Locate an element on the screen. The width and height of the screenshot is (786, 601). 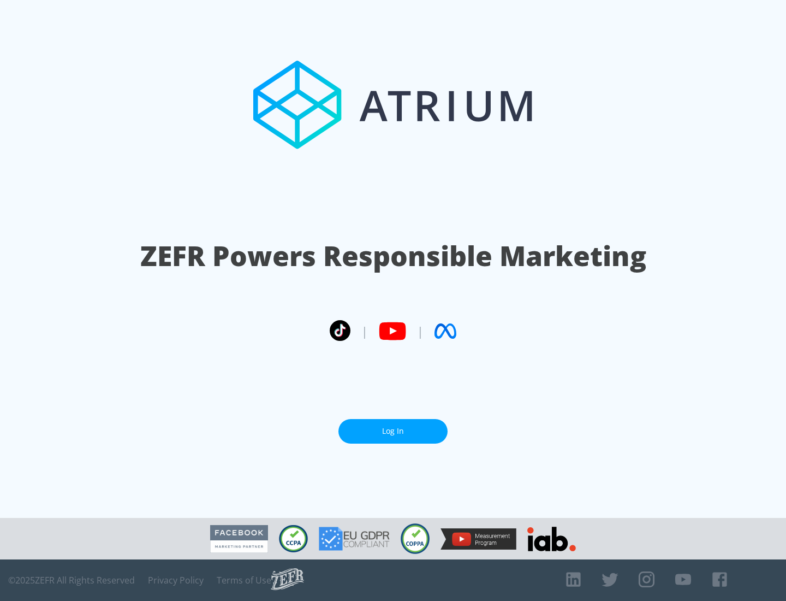
img: IAB is located at coordinates (552, 538).